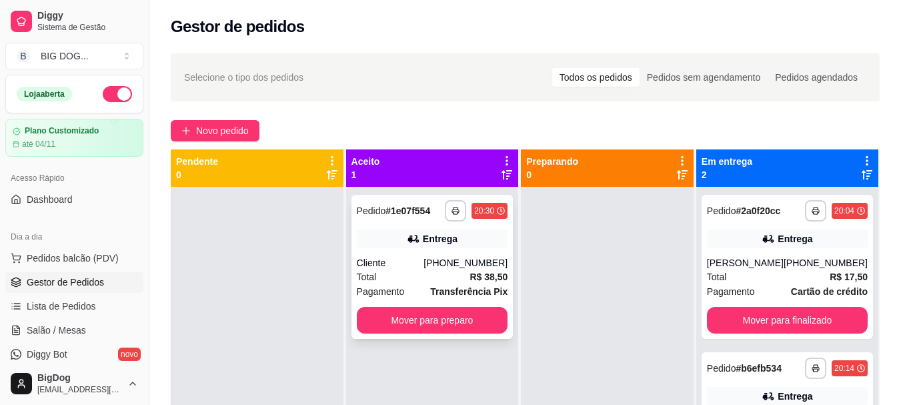  I want to click on span: Diggy, so click(87, 16).